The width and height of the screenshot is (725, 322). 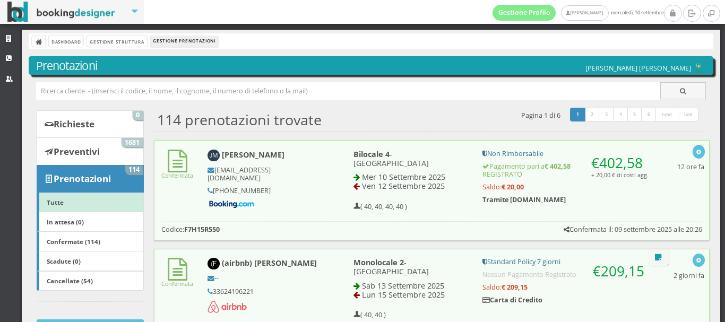 What do you see at coordinates (132, 143) in the screenshot?
I see `span: 1681` at bounding box center [132, 143].